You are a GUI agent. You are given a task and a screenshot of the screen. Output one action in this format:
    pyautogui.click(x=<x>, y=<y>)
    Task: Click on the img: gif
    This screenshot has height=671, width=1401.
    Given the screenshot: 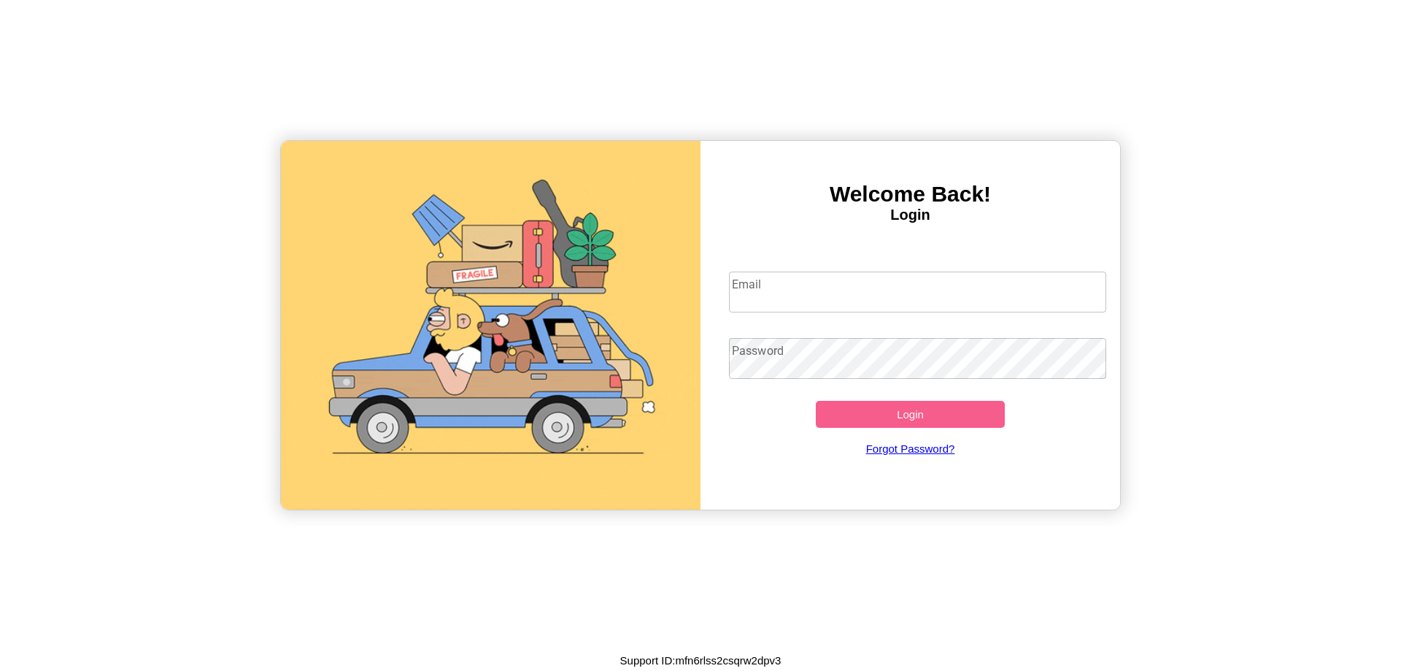 What is the action you would take?
    pyautogui.click(x=490, y=325)
    